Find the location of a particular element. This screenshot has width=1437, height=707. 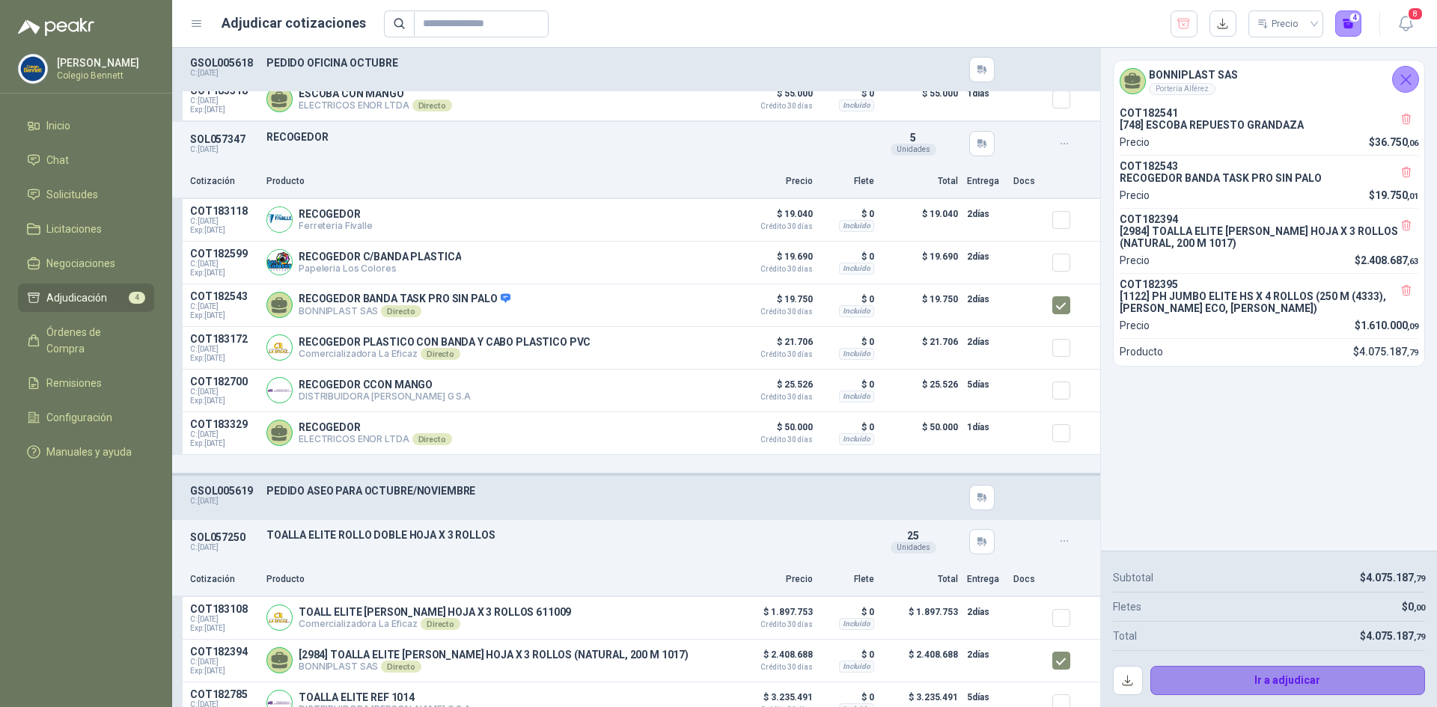

p: RECOGEDOR PLASTICO CON BANDA Y CABO PLASTICO PVC is located at coordinates (444, 342).